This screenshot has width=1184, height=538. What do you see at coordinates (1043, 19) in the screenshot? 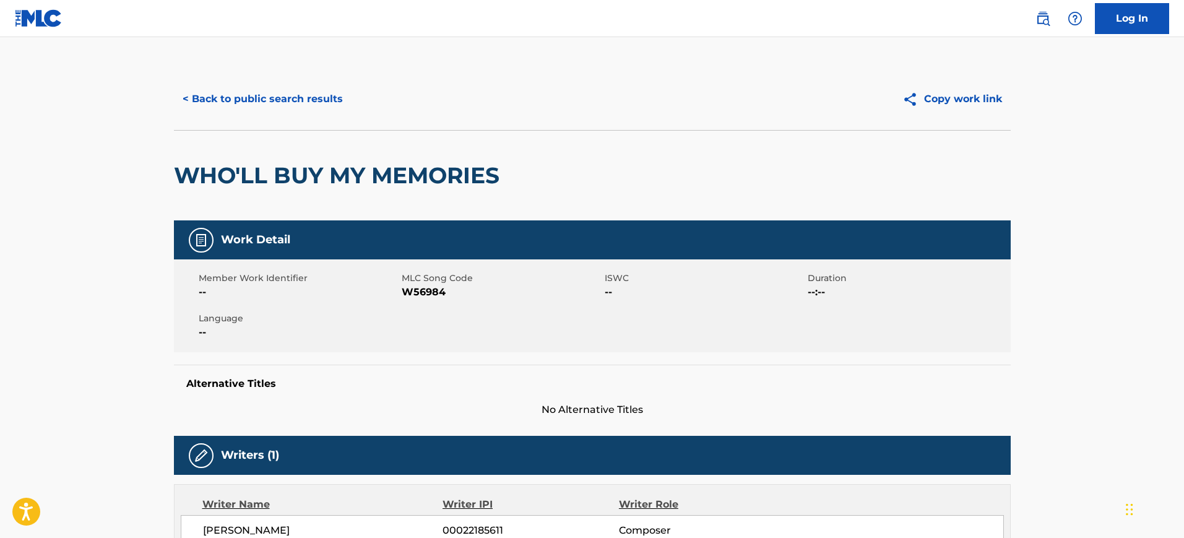
I see `img: search` at bounding box center [1043, 19].